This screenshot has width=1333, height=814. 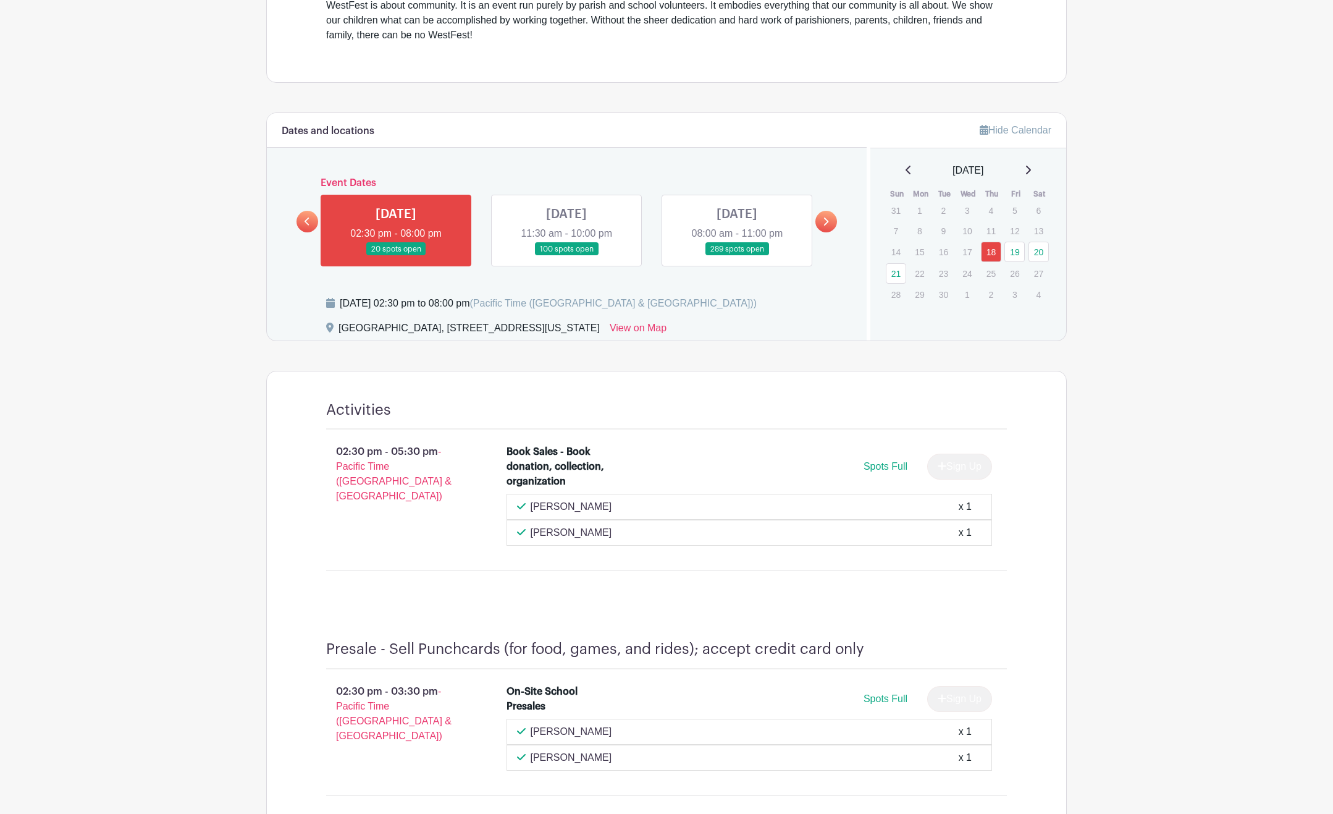 I want to click on div: Book Sales - Book donation, collection, organization, so click(x=560, y=466).